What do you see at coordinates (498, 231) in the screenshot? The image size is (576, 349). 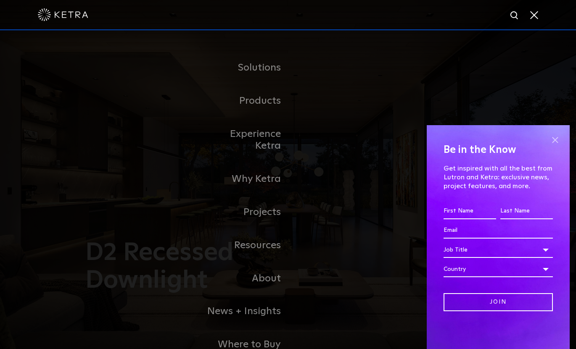 I see `input: Email` at bounding box center [498, 231].